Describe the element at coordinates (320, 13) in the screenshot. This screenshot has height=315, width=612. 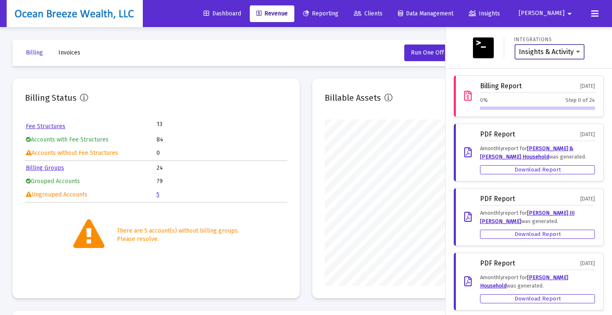
I see `span: Reporting` at that location.